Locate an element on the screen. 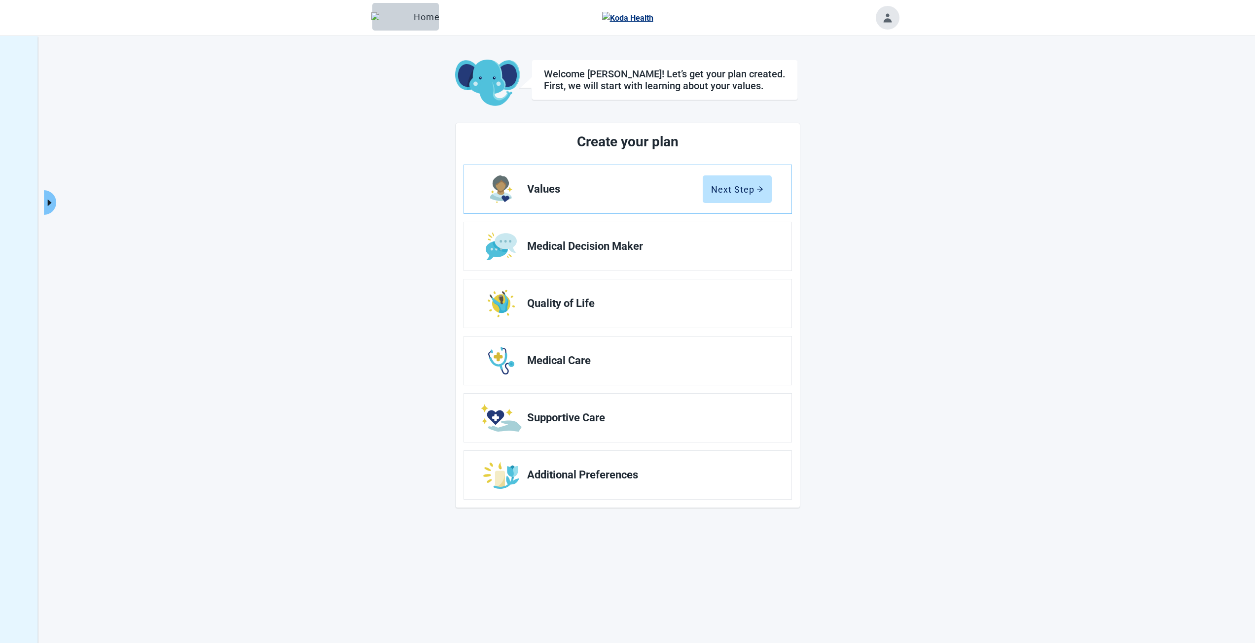 The width and height of the screenshot is (1255, 643). a: Edit Quality of Life section is located at coordinates (628, 304).